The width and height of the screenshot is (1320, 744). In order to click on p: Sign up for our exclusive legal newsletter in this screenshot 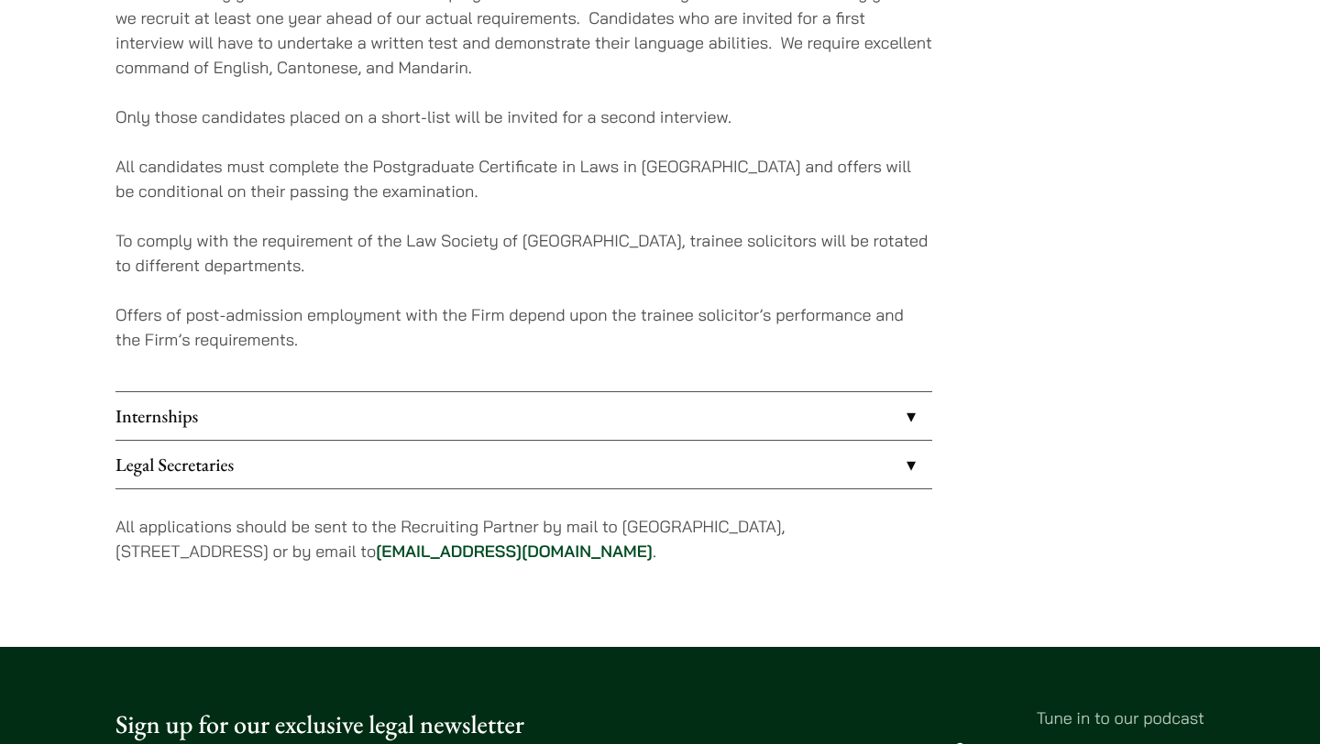, I will do `click(380, 725)`.